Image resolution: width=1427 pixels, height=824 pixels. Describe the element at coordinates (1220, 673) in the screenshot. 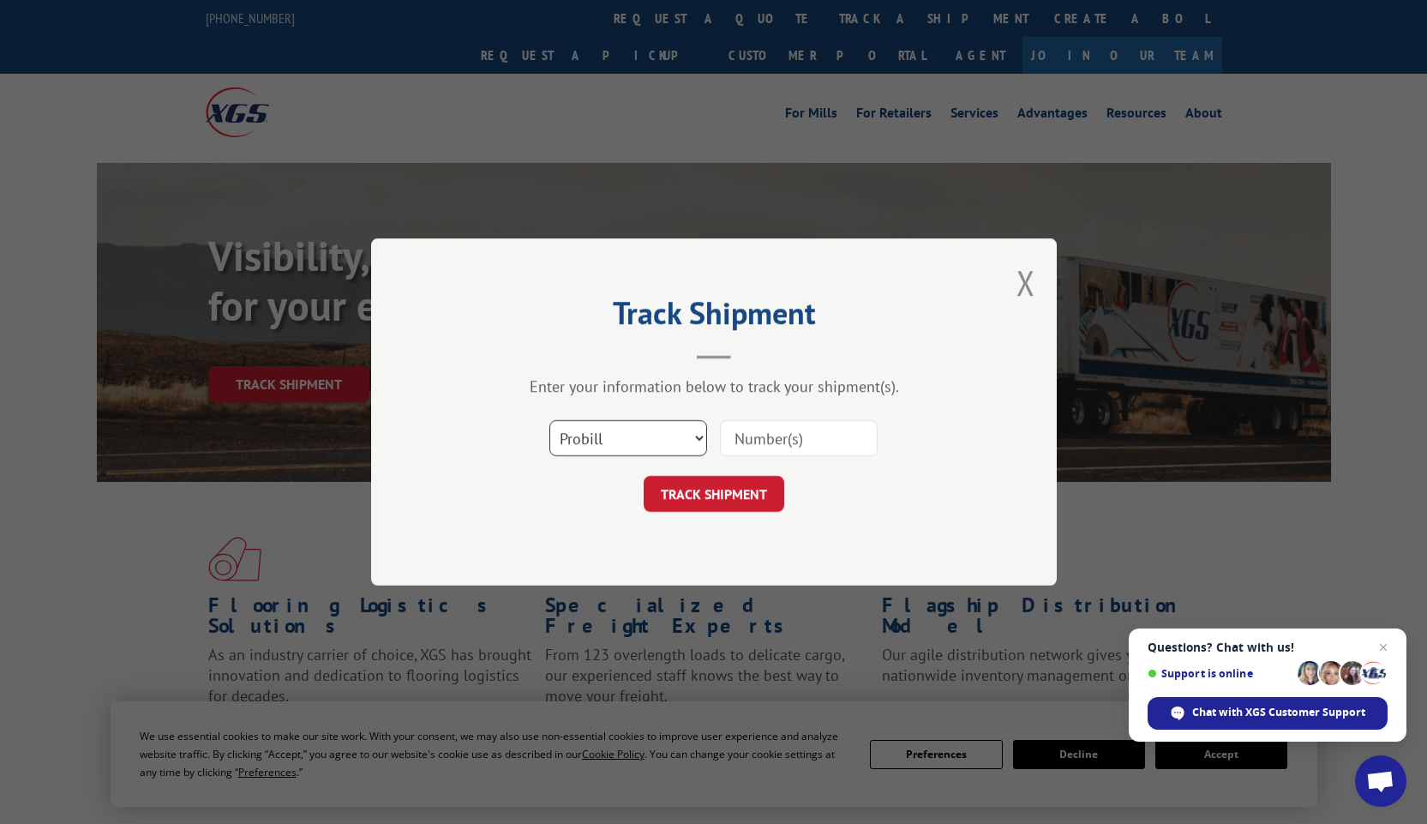

I see `span: Support is online` at that location.